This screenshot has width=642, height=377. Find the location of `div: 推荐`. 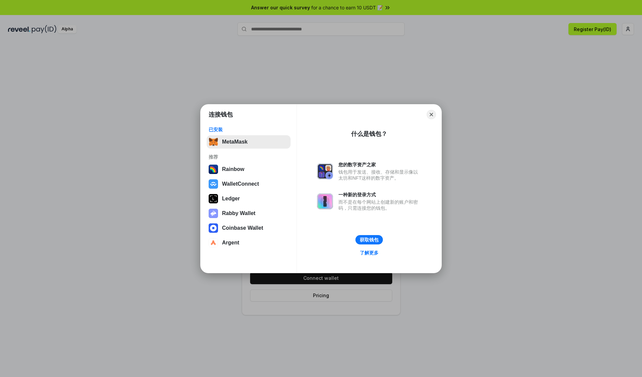

div: 推荐 is located at coordinates (248, 157).